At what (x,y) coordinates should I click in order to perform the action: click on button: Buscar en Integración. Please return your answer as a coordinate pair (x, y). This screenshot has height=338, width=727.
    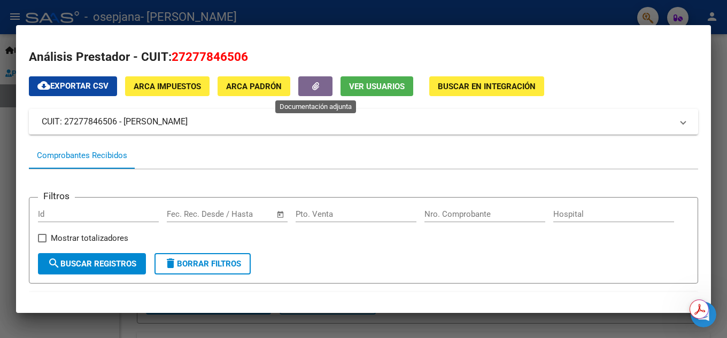
    Looking at the image, I should click on (486, 86).